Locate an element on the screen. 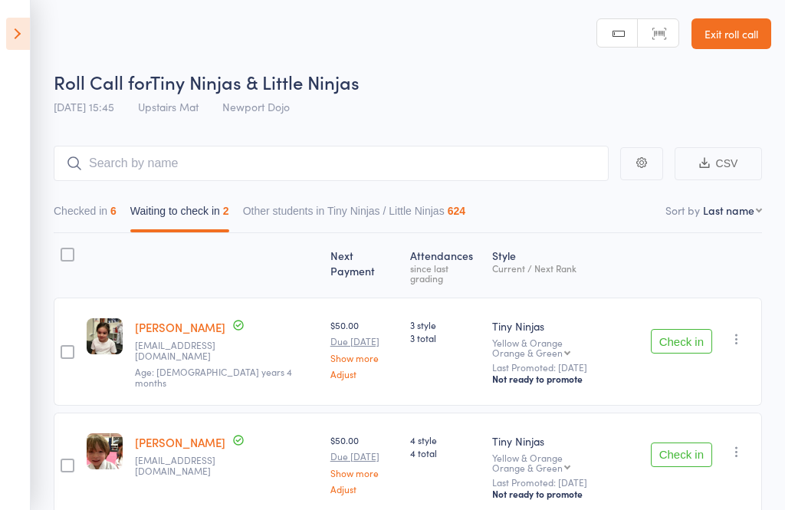 Image resolution: width=785 pixels, height=510 pixels. span: 3 style is located at coordinates (445, 324).